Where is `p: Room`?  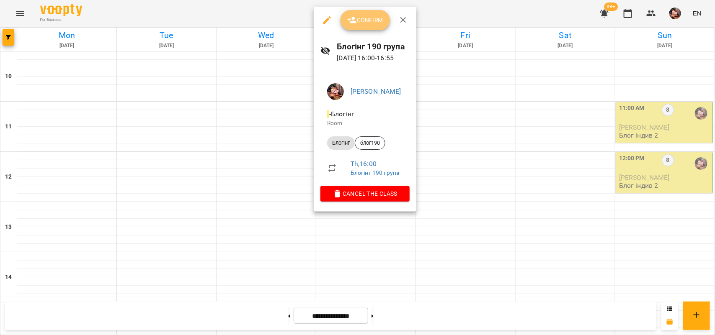
p: Room is located at coordinates (365, 124).